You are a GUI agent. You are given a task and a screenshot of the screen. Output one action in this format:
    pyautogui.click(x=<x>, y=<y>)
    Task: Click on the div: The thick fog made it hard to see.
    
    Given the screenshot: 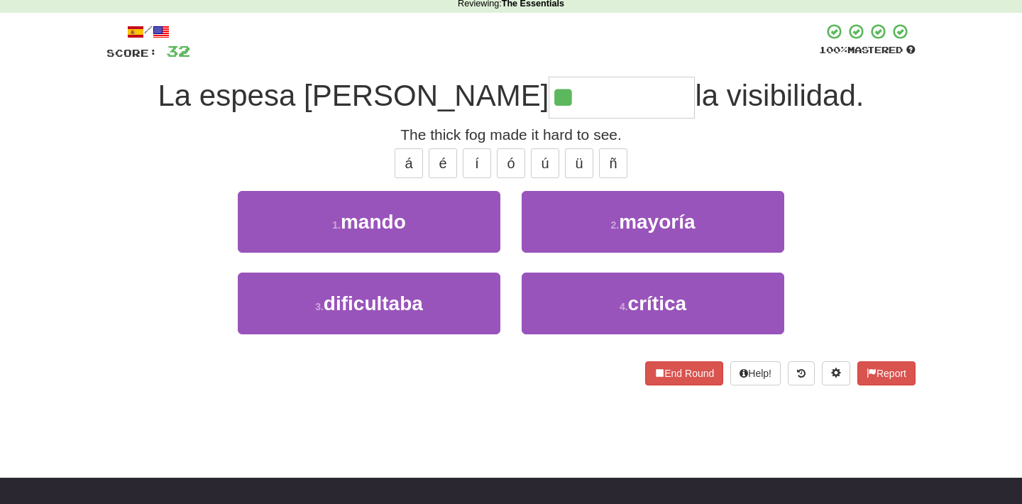 What is the action you would take?
    pyautogui.click(x=511, y=135)
    